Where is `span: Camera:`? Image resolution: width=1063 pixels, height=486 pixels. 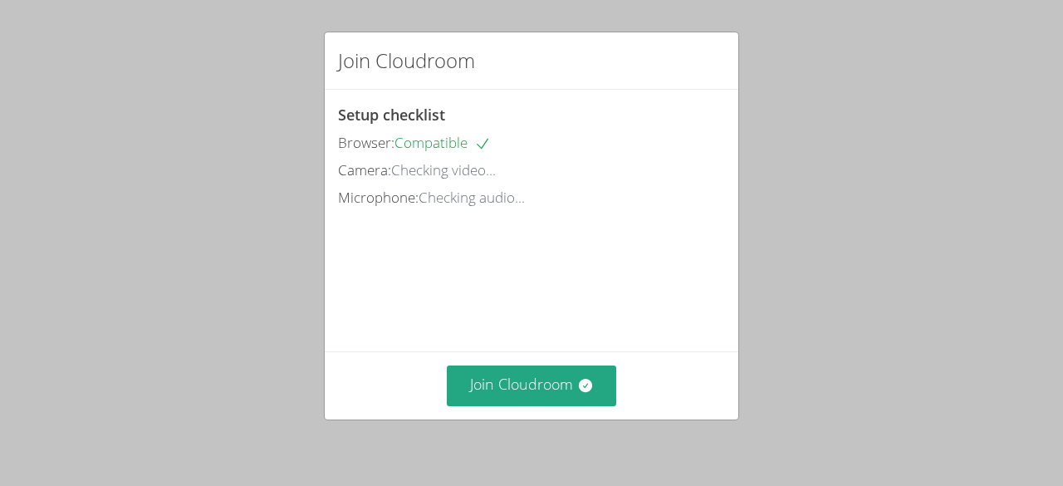
span: Camera: is located at coordinates (364, 169).